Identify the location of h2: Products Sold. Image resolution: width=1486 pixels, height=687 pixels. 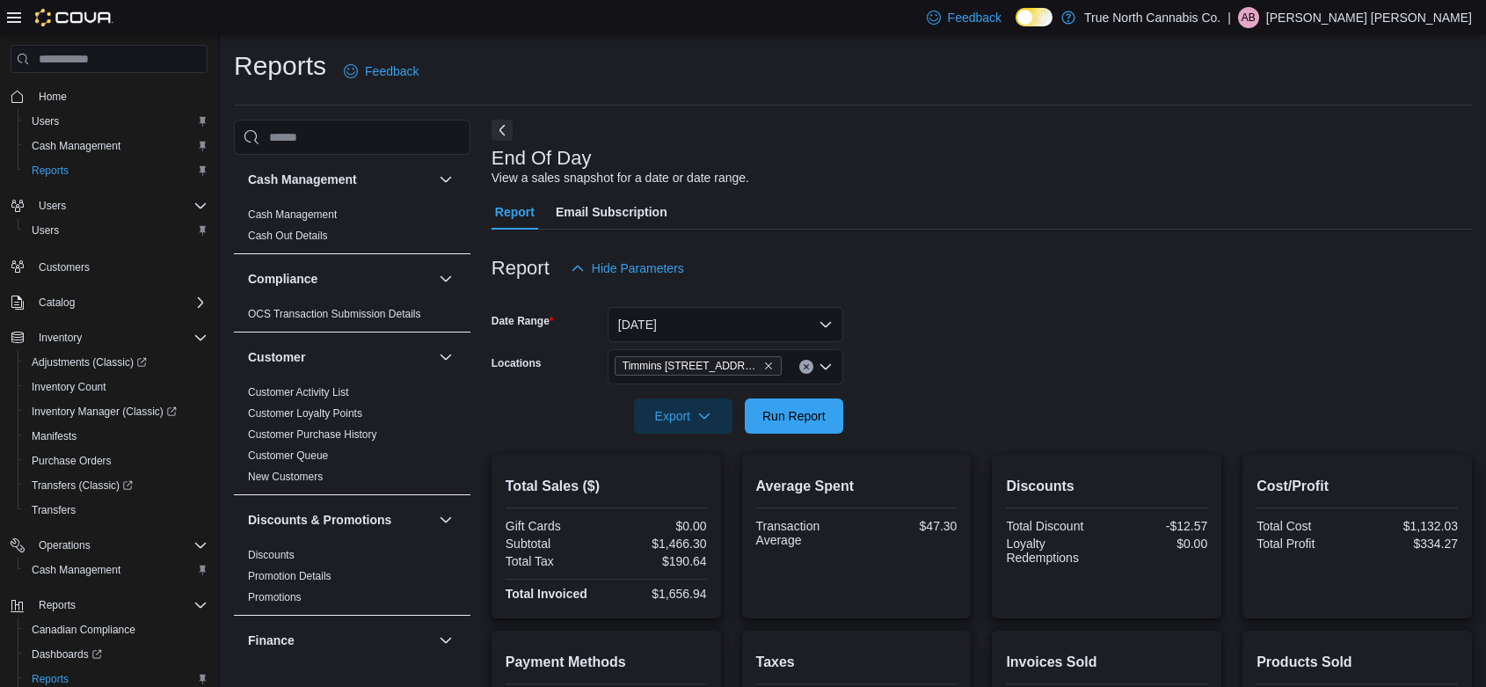
(1357, 662).